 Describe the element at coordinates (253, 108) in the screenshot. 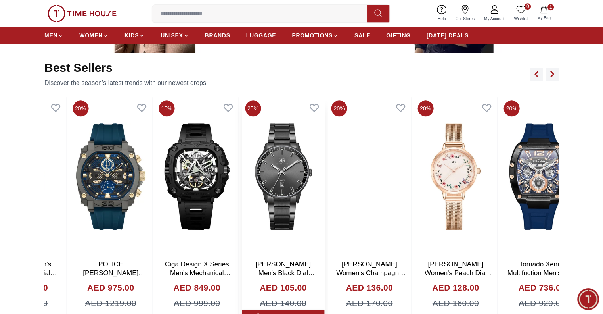

I see `span: 25%` at that location.